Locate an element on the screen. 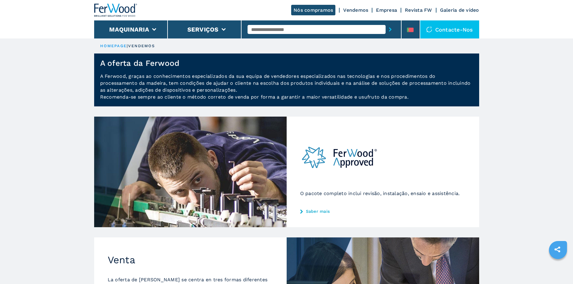 The height and width of the screenshot is (284, 573). button: submit-button is located at coordinates (390, 29).